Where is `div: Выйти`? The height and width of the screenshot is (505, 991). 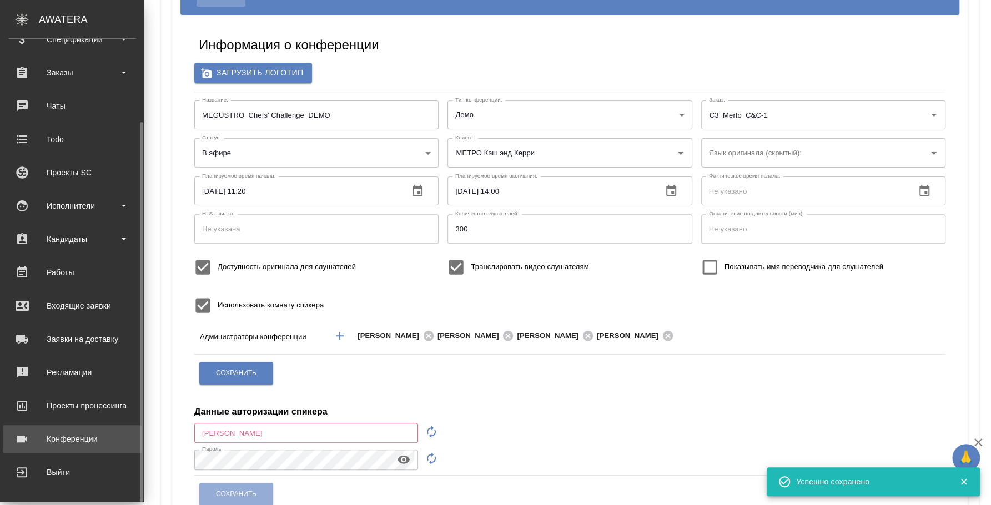 div: Выйти is located at coordinates (72, 472).